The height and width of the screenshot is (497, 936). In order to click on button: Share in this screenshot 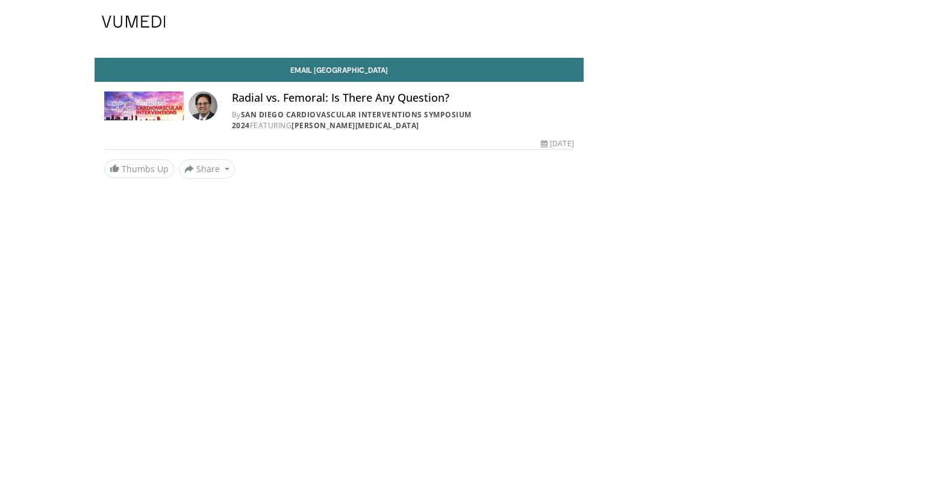, I will do `click(207, 169)`.